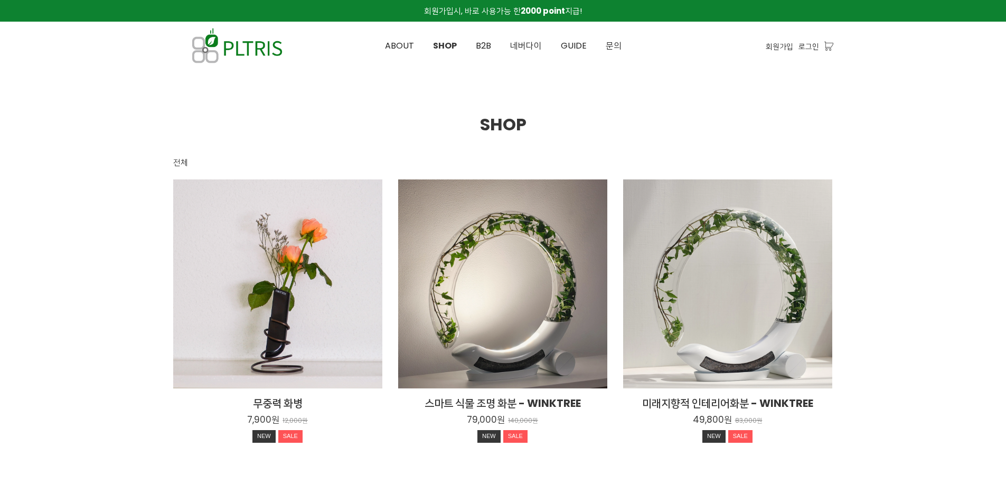  Describe the element at coordinates (295, 421) in the screenshot. I see `p: 12,000원` at that location.